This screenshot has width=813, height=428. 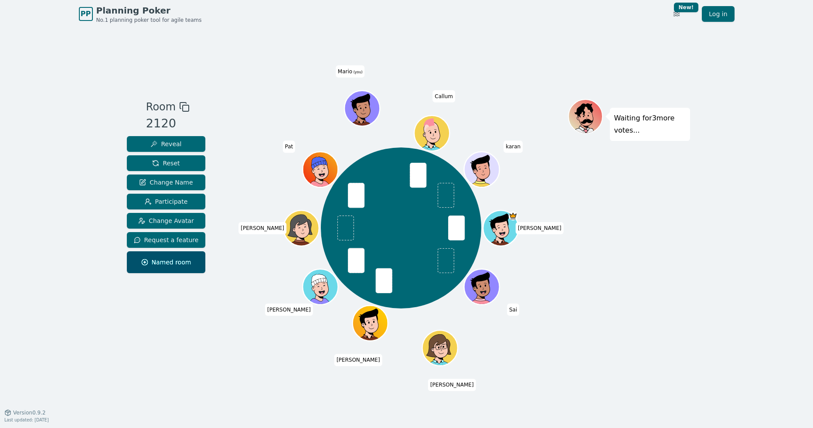 What do you see at coordinates (166, 201) in the screenshot?
I see `span: Participate` at bounding box center [166, 201].